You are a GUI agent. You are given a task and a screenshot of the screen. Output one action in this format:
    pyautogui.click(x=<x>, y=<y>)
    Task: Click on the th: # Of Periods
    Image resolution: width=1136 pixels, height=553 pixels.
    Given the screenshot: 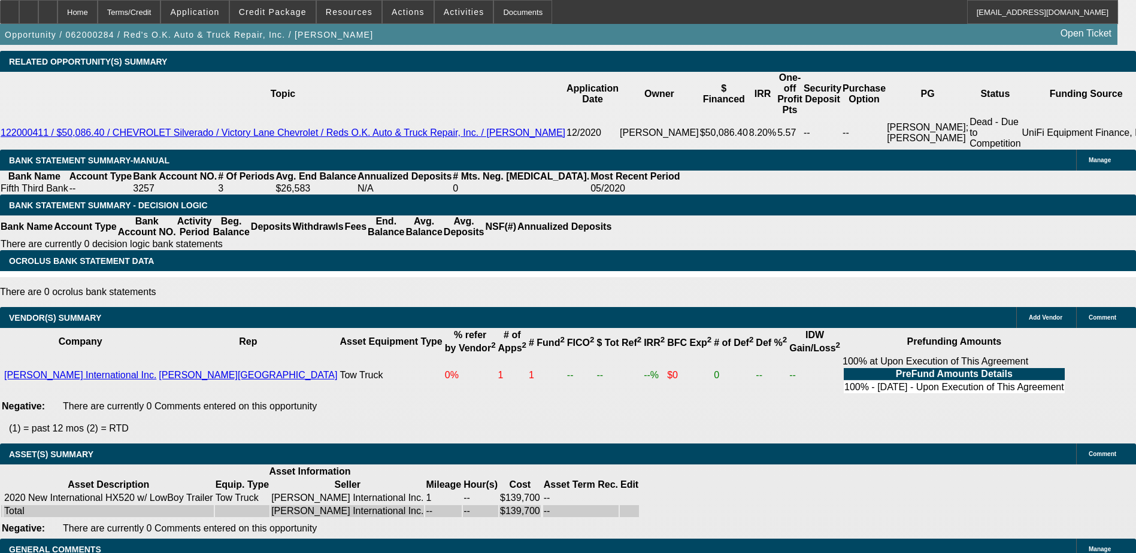 What is the action you would take?
    pyautogui.click(x=246, y=177)
    